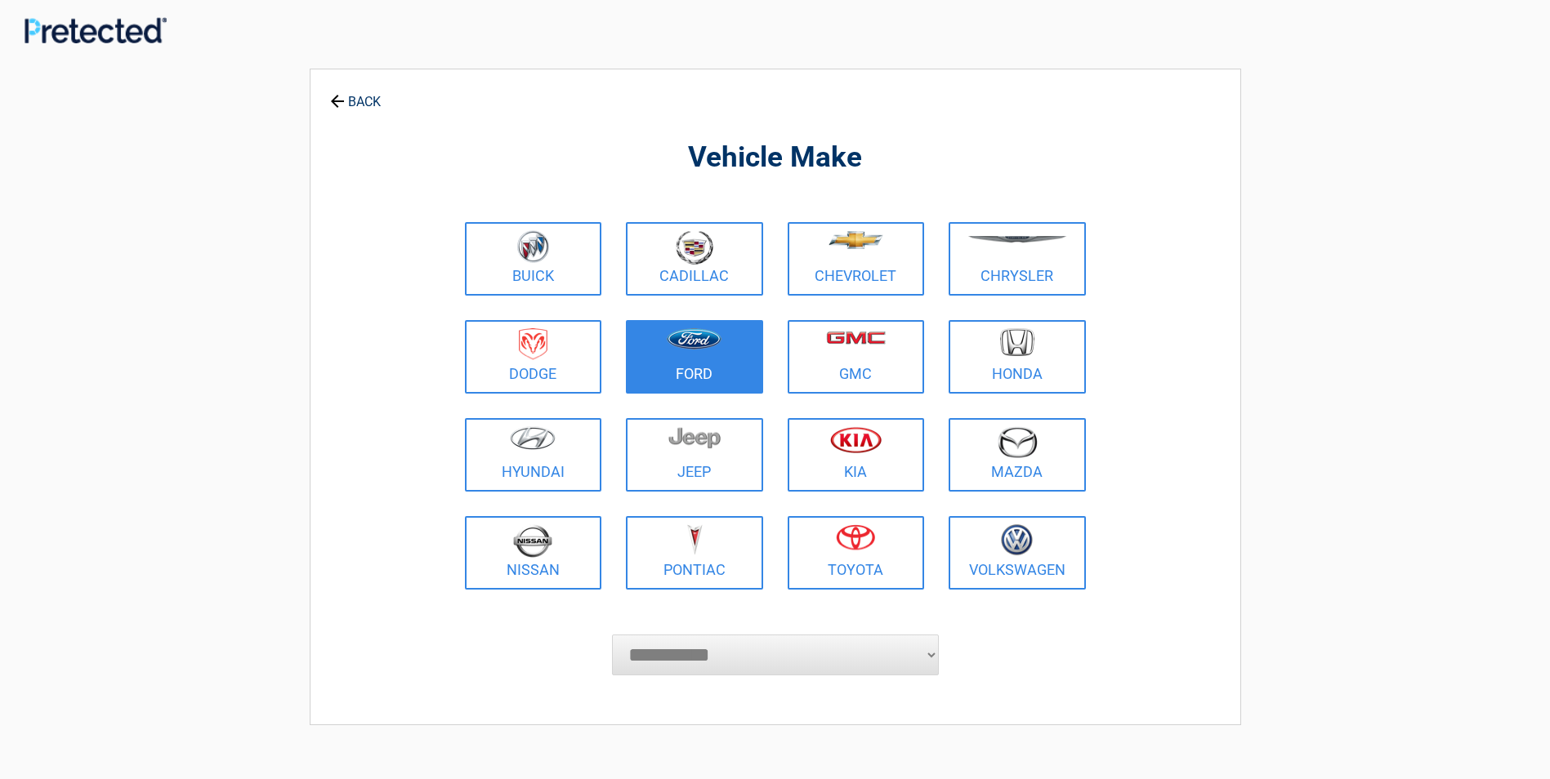 The height and width of the screenshot is (779, 1550). What do you see at coordinates (1017, 553) in the screenshot?
I see `a: Volkswagen` at bounding box center [1017, 553].